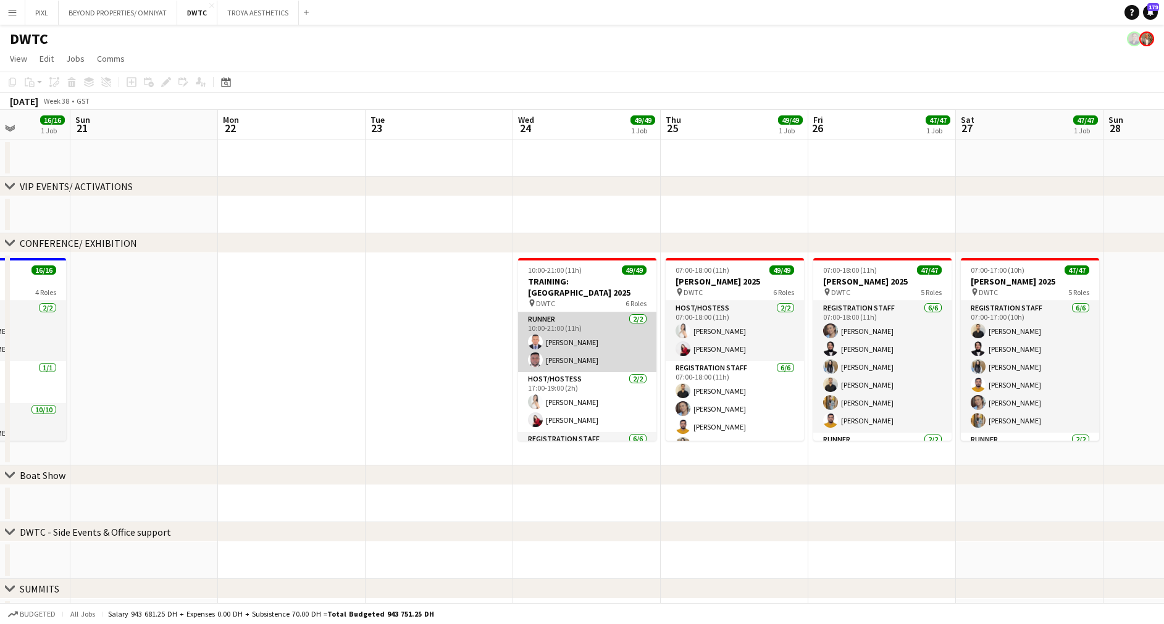 The width and height of the screenshot is (1164, 624). I want to click on app-card-role: Registration Staff6/6, so click(587, 498).